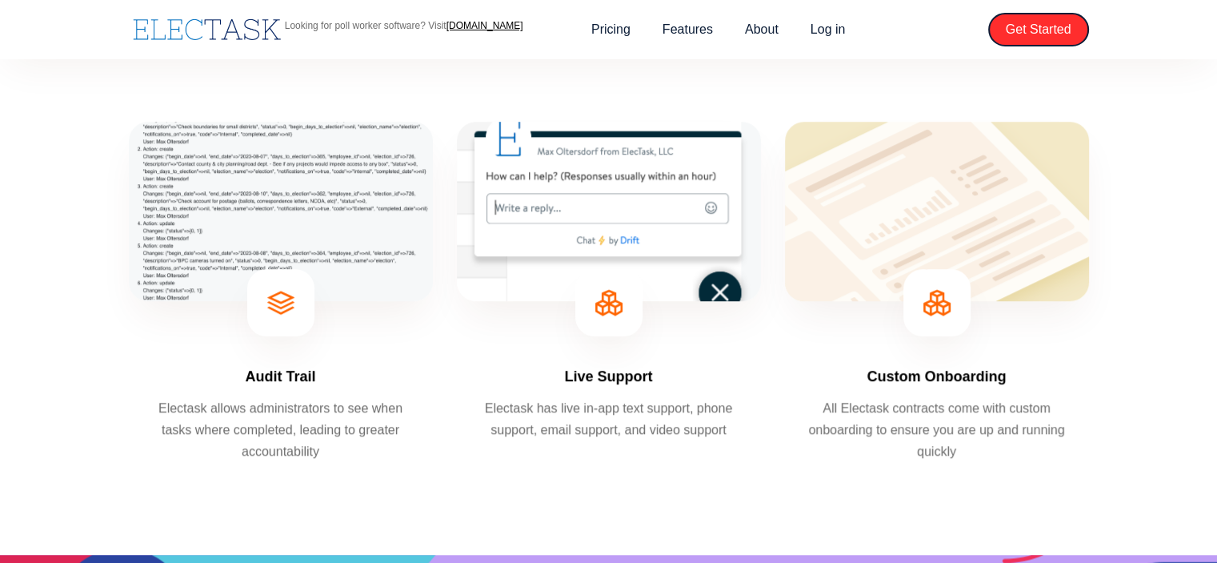 The image size is (1217, 563). Describe the element at coordinates (608, 376) in the screenshot. I see `h4: Live Support` at that location.